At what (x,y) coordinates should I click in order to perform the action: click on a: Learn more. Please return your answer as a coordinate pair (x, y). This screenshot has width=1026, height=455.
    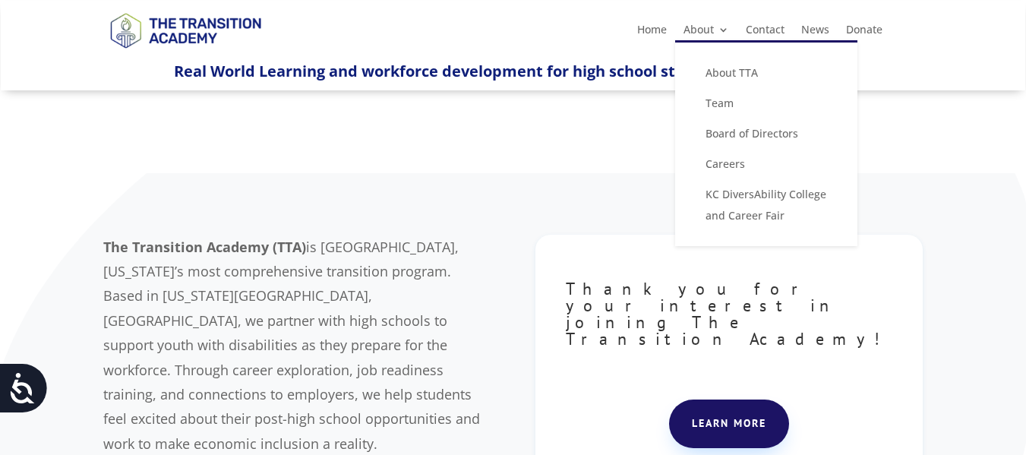
    Looking at the image, I should click on (729, 424).